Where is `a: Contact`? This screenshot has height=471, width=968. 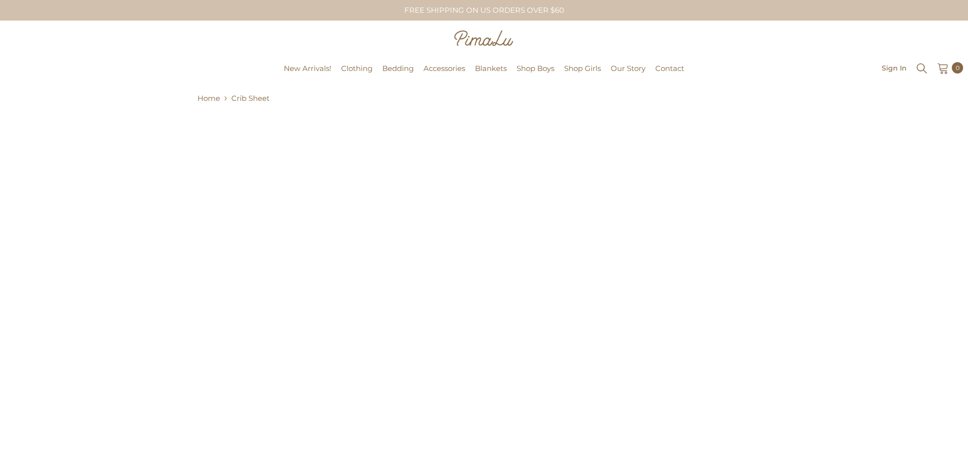 a: Contact is located at coordinates (669, 75).